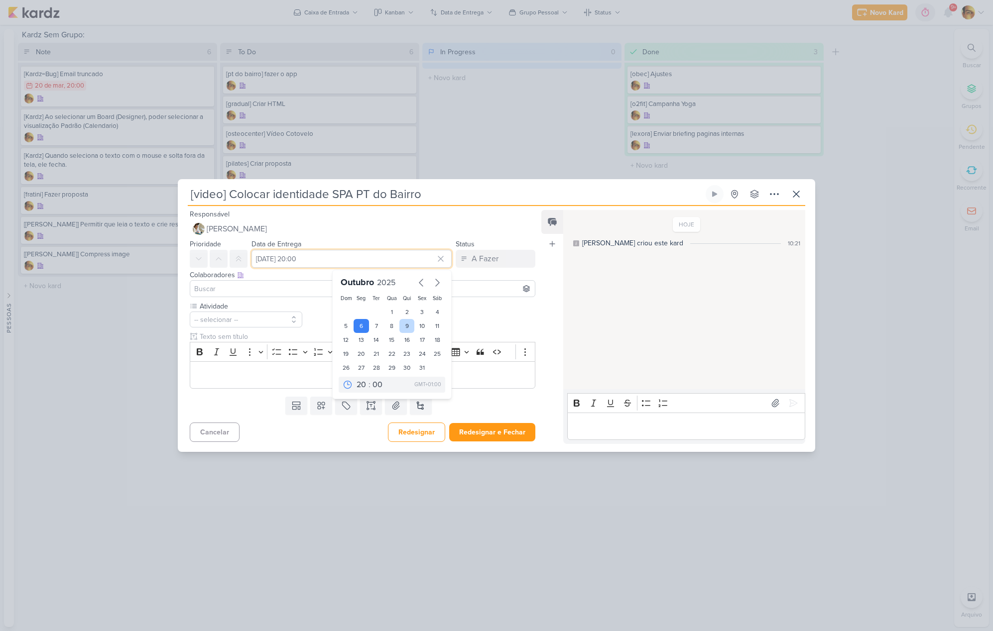 The height and width of the screenshot is (631, 993). I want to click on div: 20, so click(361, 354).